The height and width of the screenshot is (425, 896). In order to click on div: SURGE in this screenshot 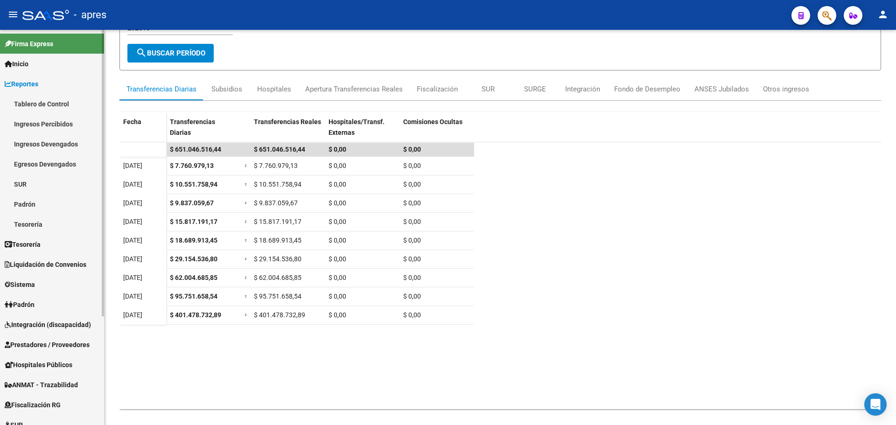, I will do `click(535, 89)`.